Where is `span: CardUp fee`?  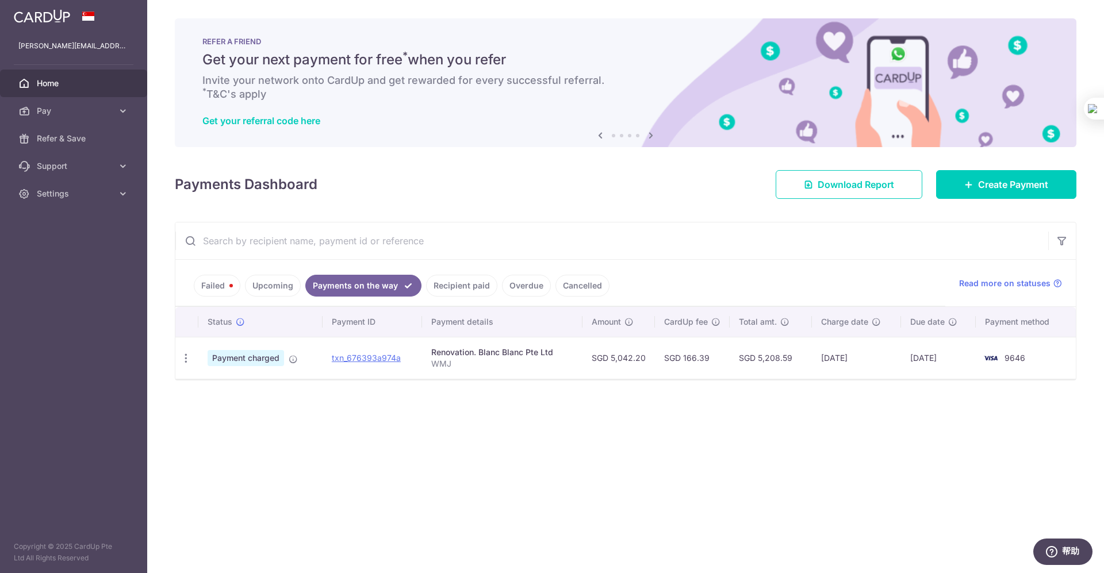
span: CardUp fee is located at coordinates (686, 322).